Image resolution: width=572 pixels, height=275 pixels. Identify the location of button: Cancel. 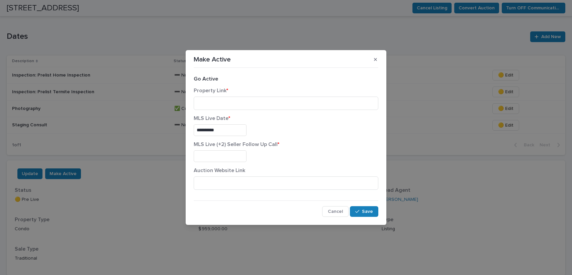
(335, 212).